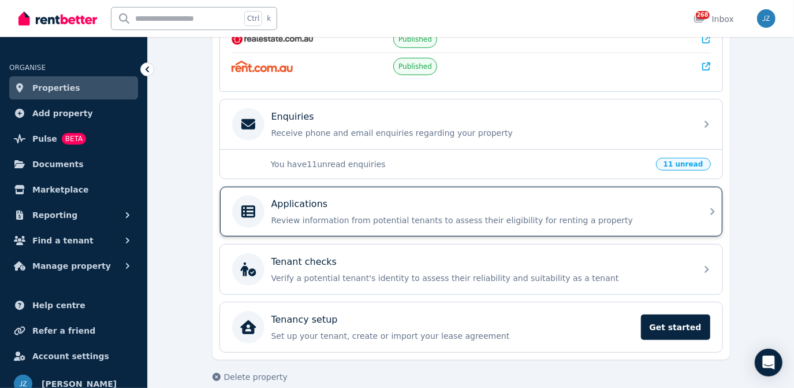 This screenshot has width=794, height=388. What do you see at coordinates (471, 327) in the screenshot?
I see `a: Tenancy setupSet up your tenant, create or import your lease agreementGet started` at bounding box center [471, 327].